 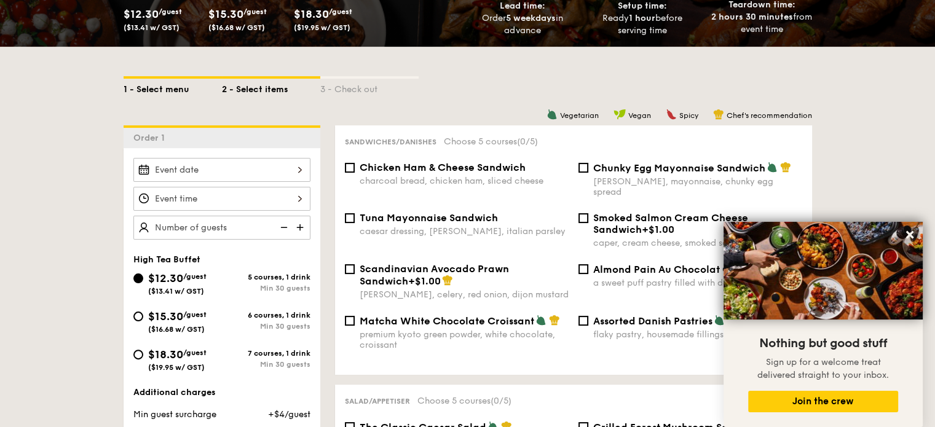 I want to click on button: Join the crew, so click(x=823, y=401).